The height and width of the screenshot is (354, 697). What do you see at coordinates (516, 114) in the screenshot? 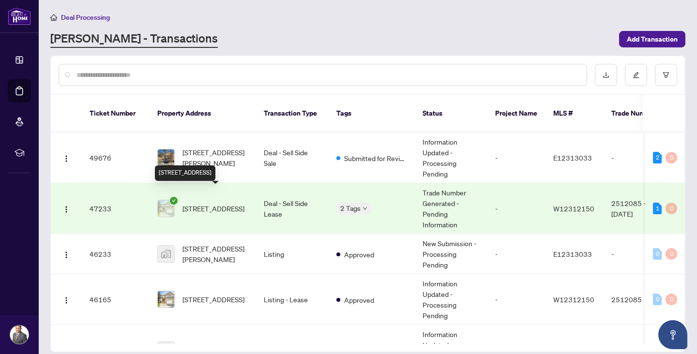
I see `th: Project Name` at bounding box center [516, 114].